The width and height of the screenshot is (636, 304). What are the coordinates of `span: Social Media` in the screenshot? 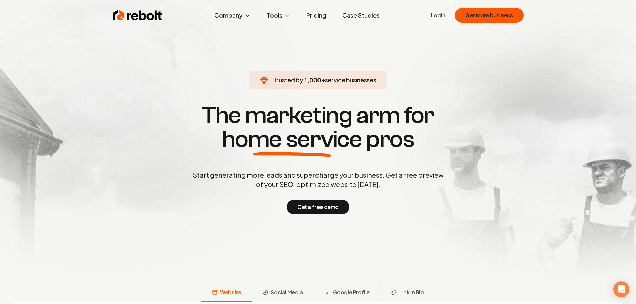 It's located at (287, 292).